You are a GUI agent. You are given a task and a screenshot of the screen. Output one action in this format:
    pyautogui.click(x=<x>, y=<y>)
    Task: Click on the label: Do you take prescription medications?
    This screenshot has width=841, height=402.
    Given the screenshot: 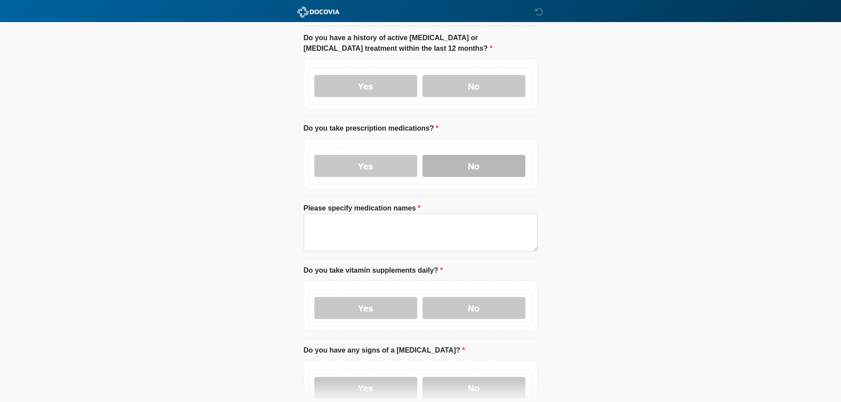 What is the action you would take?
    pyautogui.click(x=371, y=128)
    